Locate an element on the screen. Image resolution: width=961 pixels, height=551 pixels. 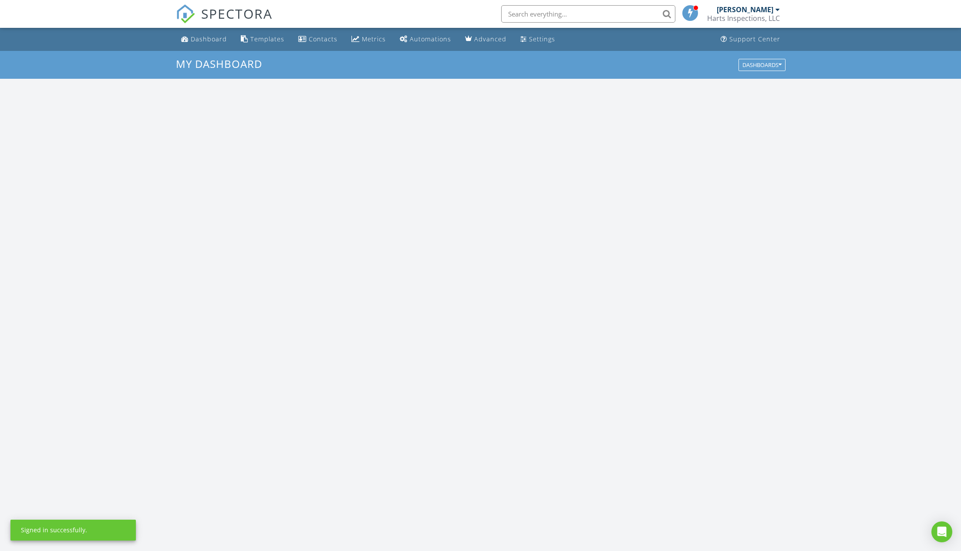
a: Advanced is located at coordinates (486, 39).